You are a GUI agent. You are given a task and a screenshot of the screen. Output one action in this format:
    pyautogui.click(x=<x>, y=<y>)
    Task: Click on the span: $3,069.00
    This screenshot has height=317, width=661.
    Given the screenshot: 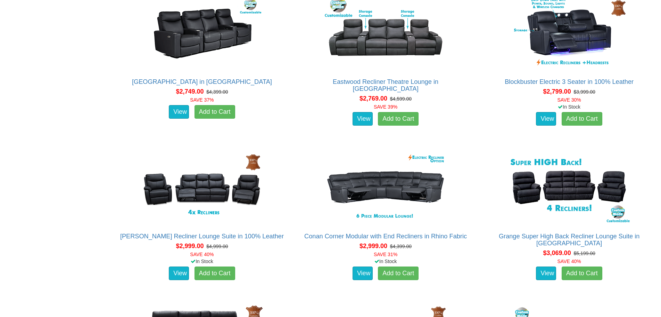 What is the action you would take?
    pyautogui.click(x=557, y=253)
    